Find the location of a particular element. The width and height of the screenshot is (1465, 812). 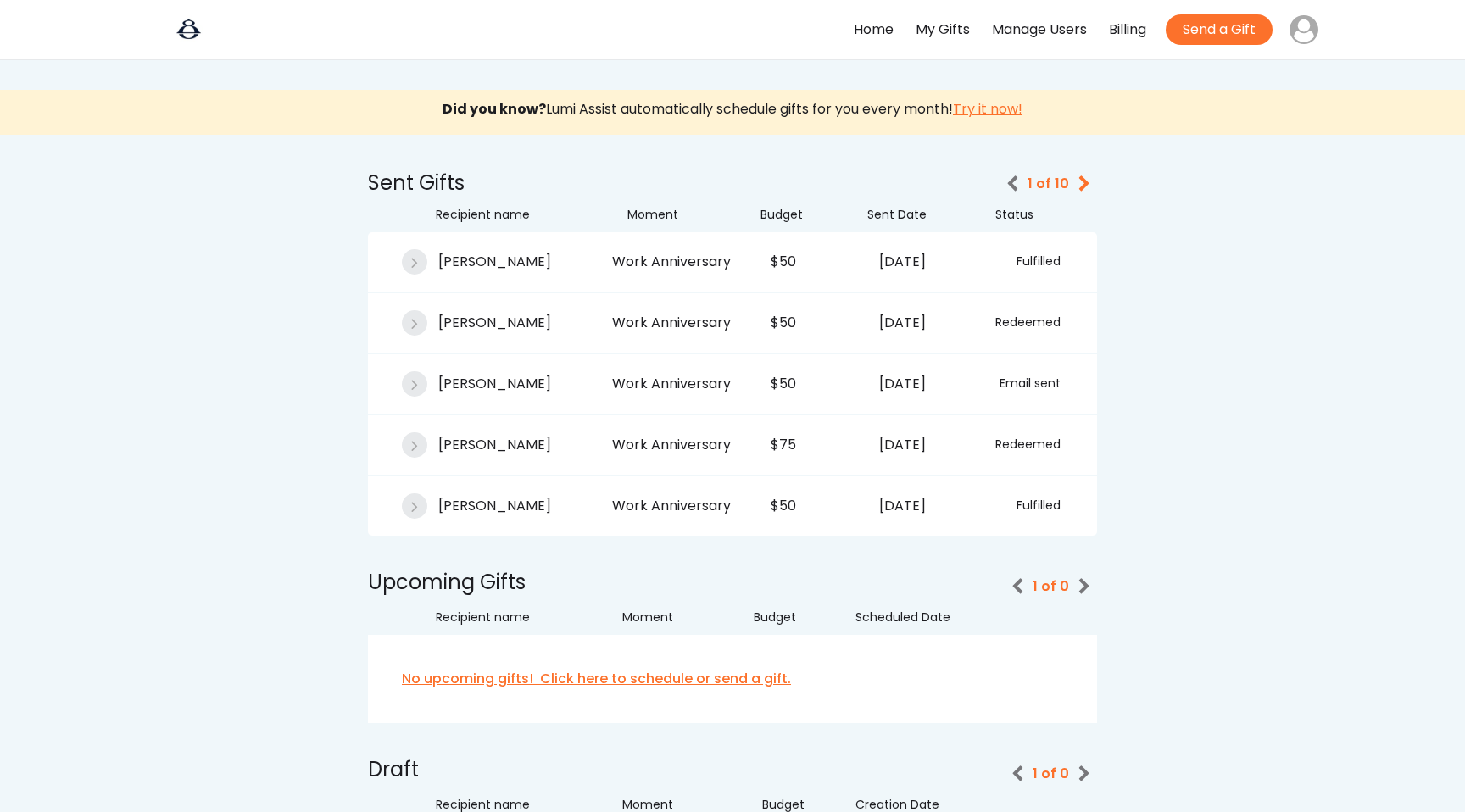

div: Status is located at coordinates (980, 215).